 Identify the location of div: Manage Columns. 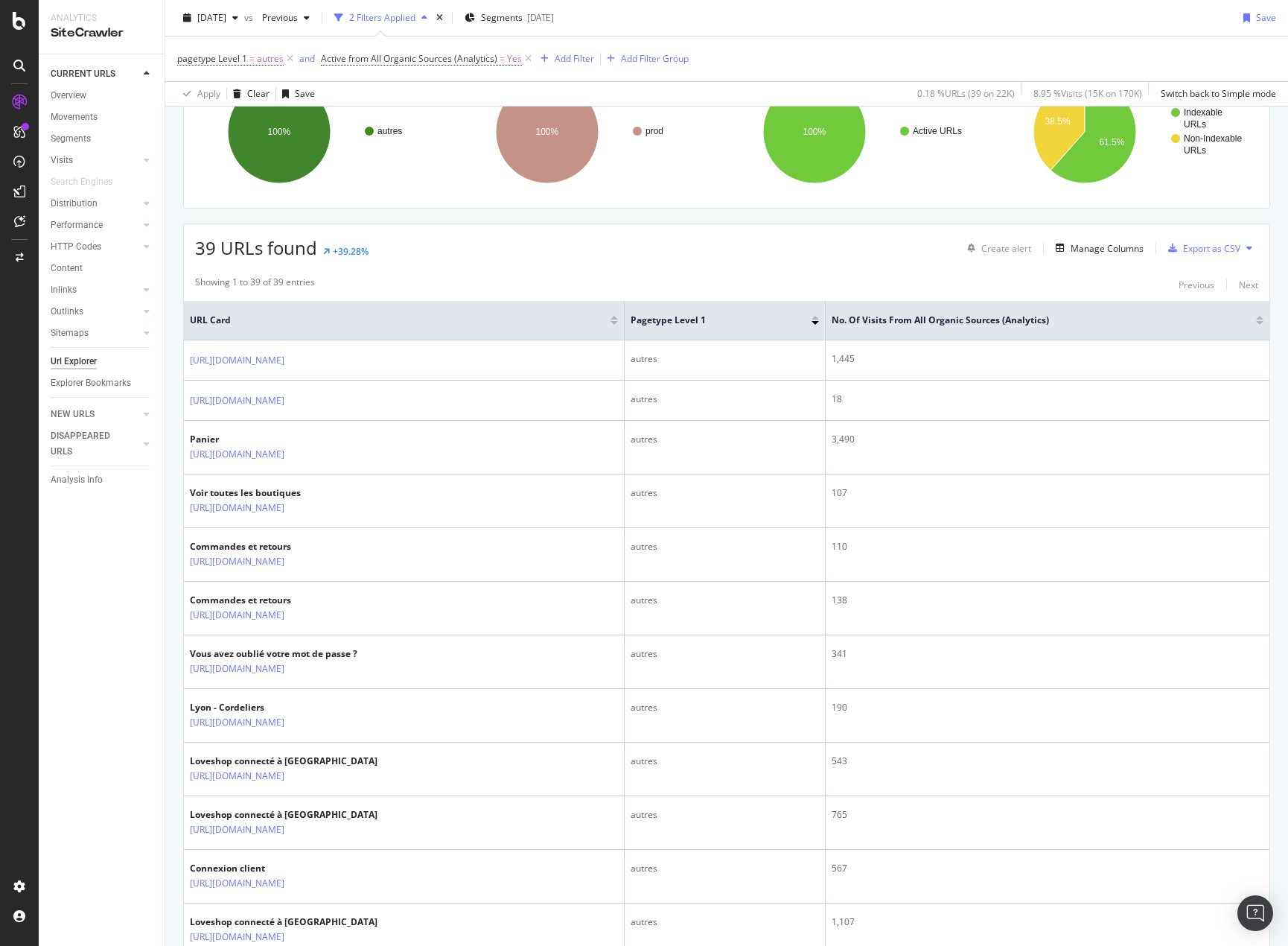
(1108, 248).